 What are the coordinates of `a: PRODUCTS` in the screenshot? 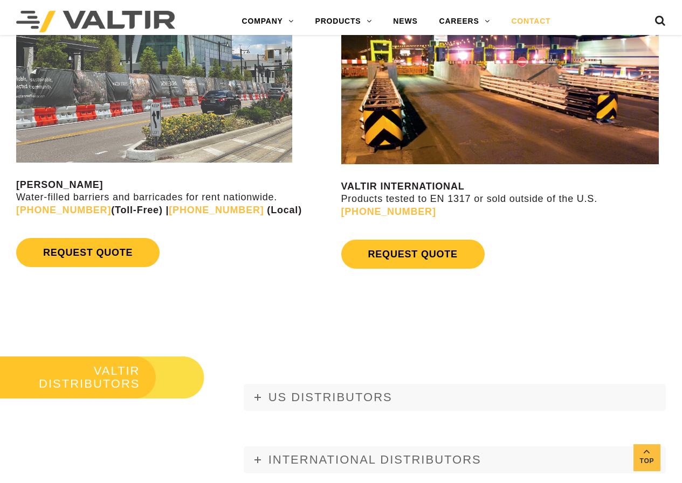 It's located at (343, 22).